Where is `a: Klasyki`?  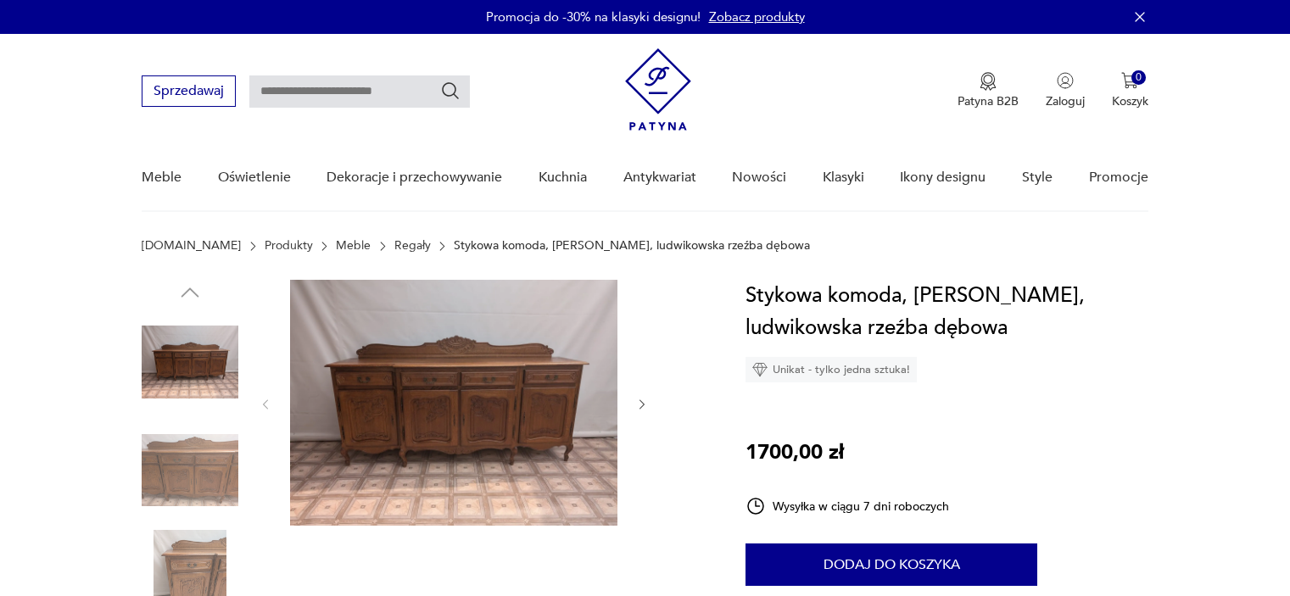
a: Klasyki is located at coordinates (843, 177).